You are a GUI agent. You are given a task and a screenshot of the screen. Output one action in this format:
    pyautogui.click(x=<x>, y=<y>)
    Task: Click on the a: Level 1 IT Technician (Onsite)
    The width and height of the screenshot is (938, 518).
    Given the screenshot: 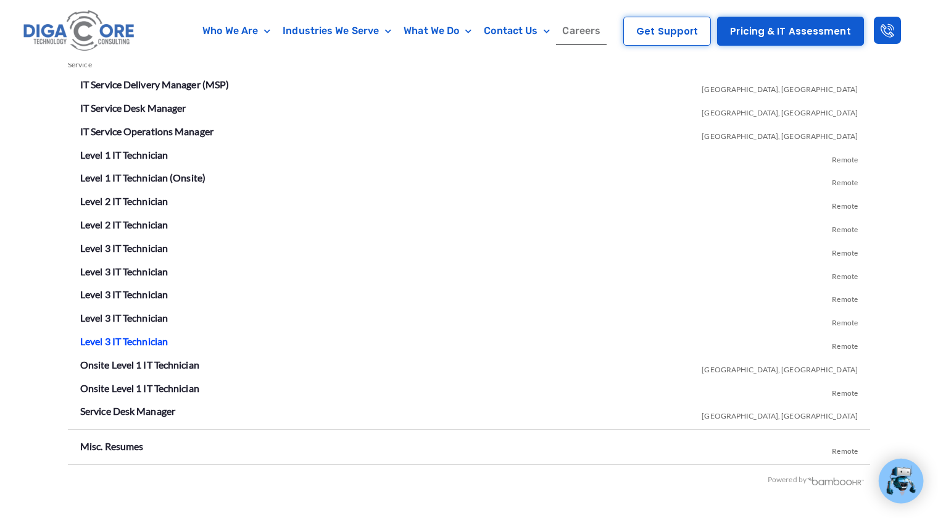 What is the action you would take?
    pyautogui.click(x=143, y=177)
    